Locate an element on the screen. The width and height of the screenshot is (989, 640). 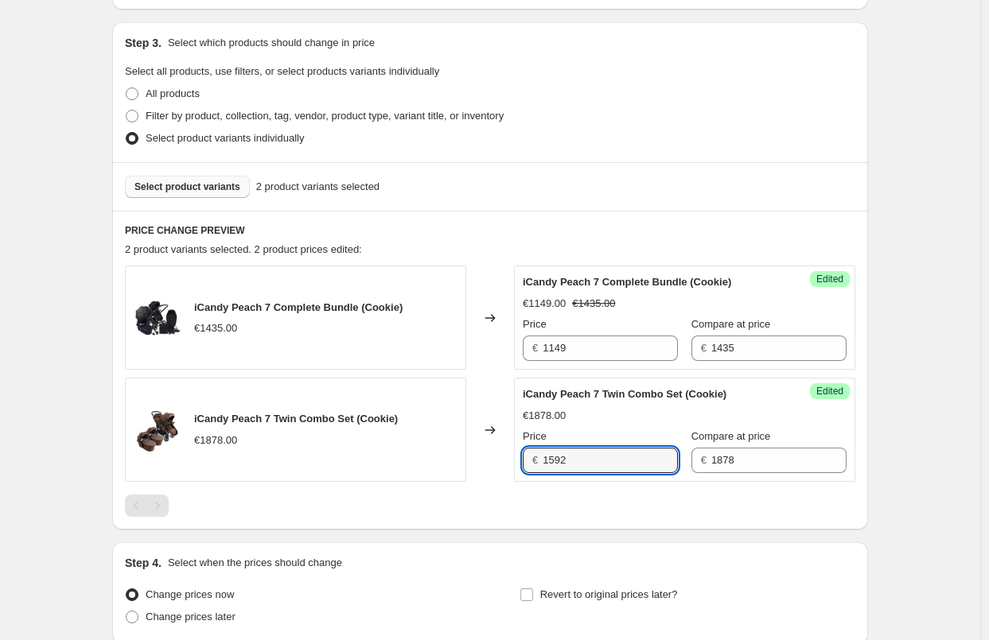
span: Change prices later is located at coordinates (190, 616).